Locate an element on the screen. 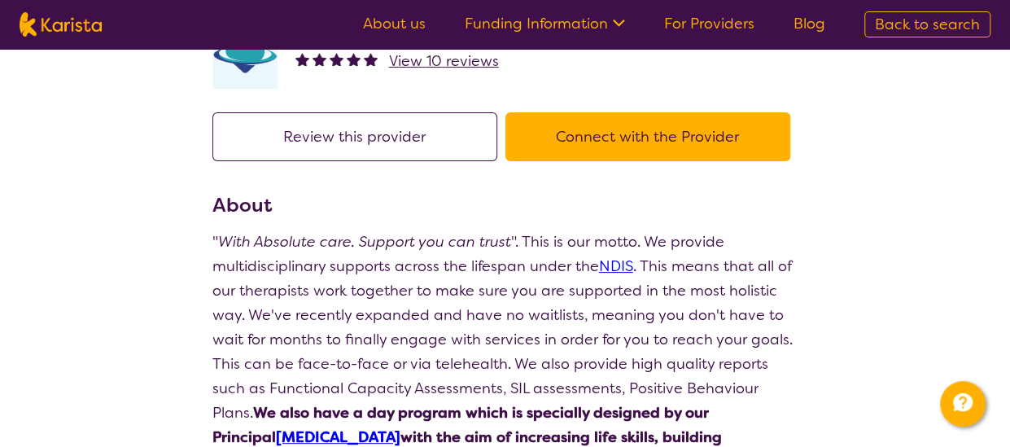  img: otyvwjbtyss6nczvq3hf.png is located at coordinates (245, 56).